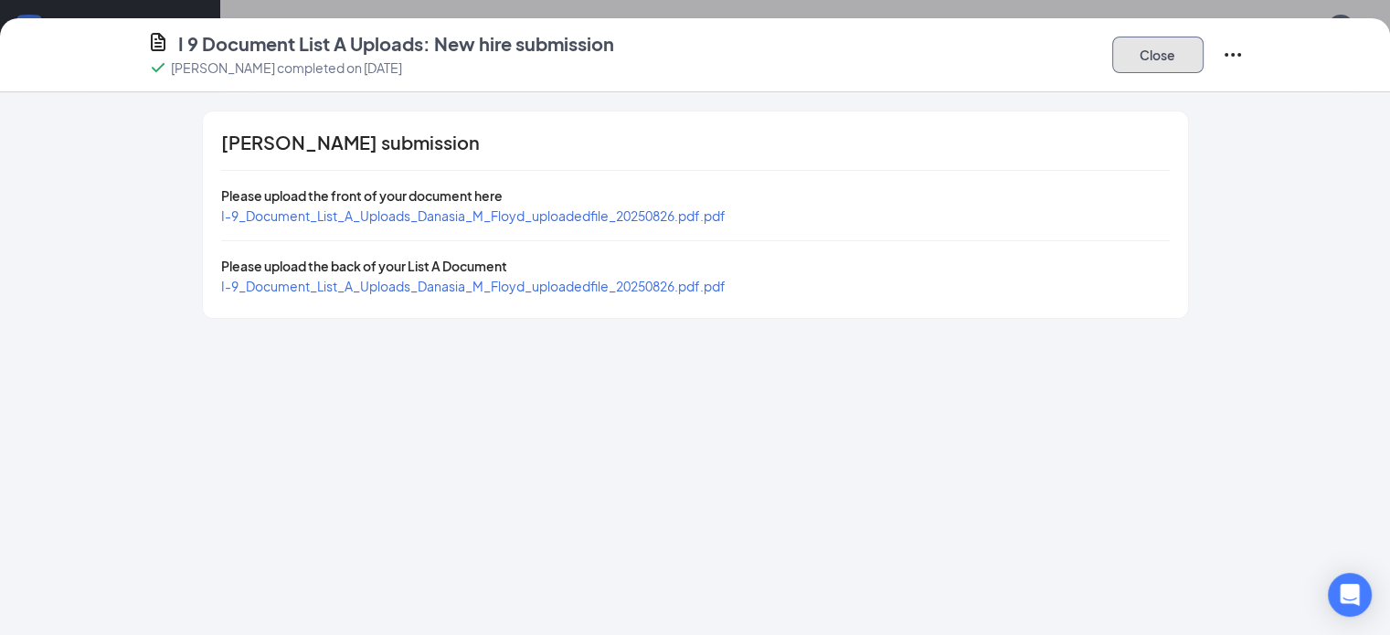 The height and width of the screenshot is (635, 1390). What do you see at coordinates (1350, 595) in the screenshot?
I see `div: Open Intercom Messenger` at bounding box center [1350, 595].